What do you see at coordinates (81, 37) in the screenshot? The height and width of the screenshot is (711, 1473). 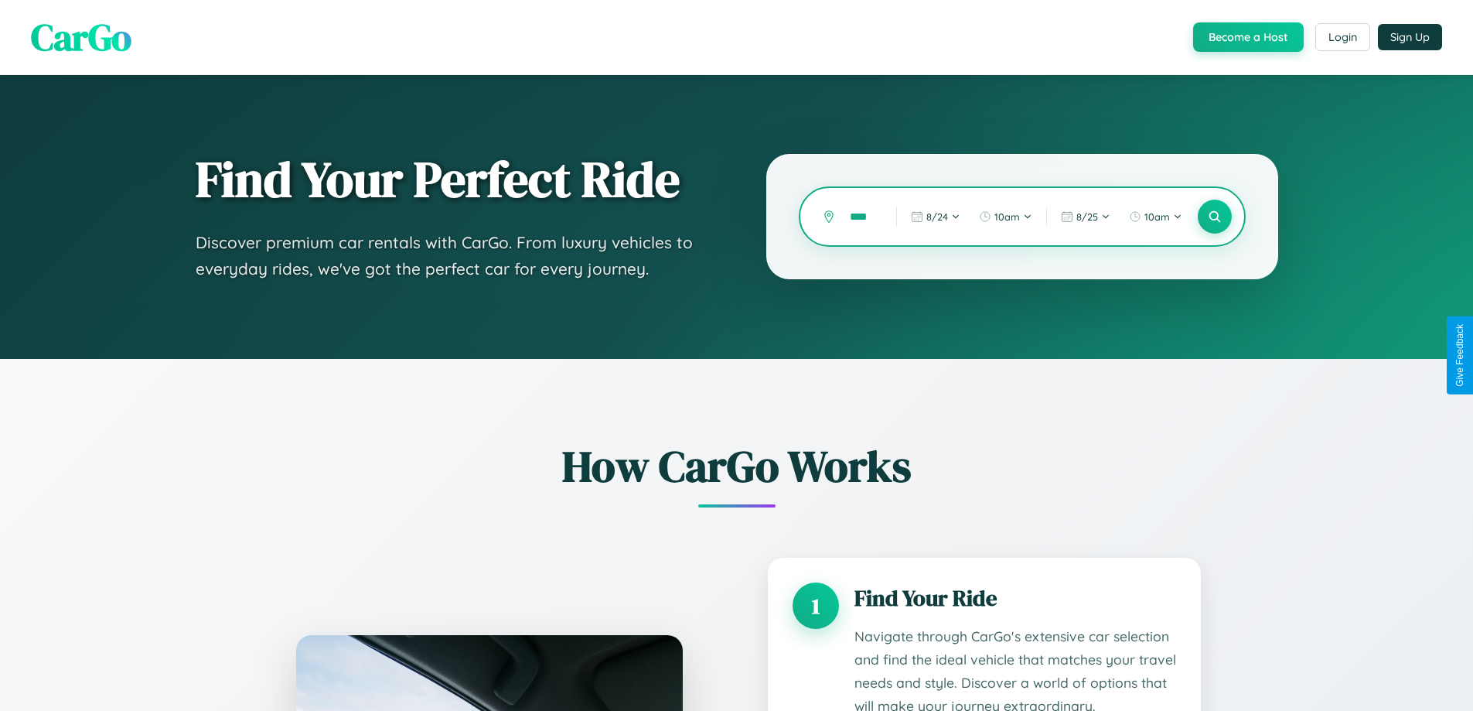 I see `span: CarGo` at bounding box center [81, 37].